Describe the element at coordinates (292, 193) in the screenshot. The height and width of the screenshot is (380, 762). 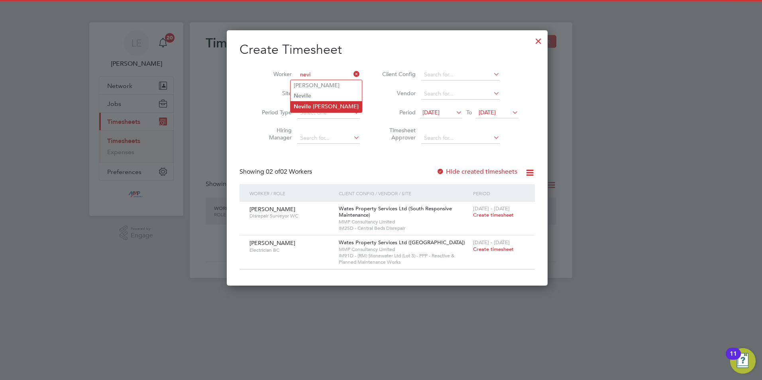
I see `div: Worker / Role` at that location.